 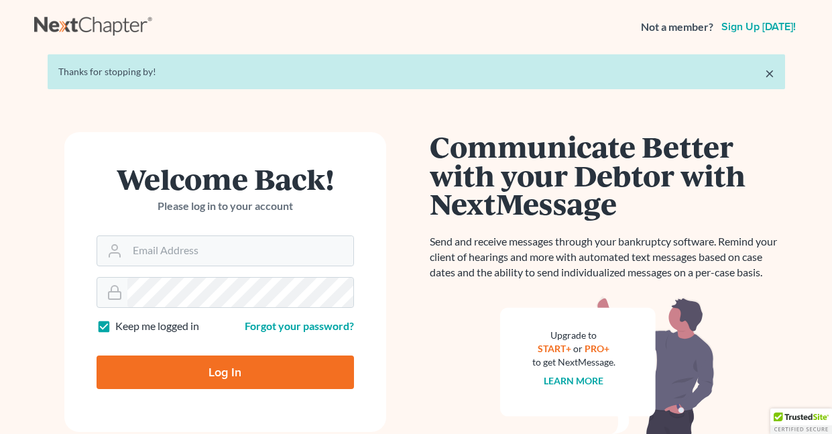 What do you see at coordinates (596, 348) in the screenshot?
I see `a: PRO+` at bounding box center [596, 348].